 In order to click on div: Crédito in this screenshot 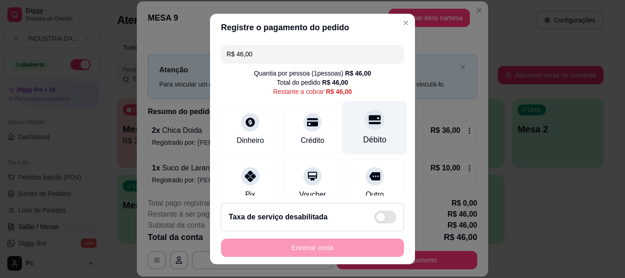, I will do `click(313, 141)`.